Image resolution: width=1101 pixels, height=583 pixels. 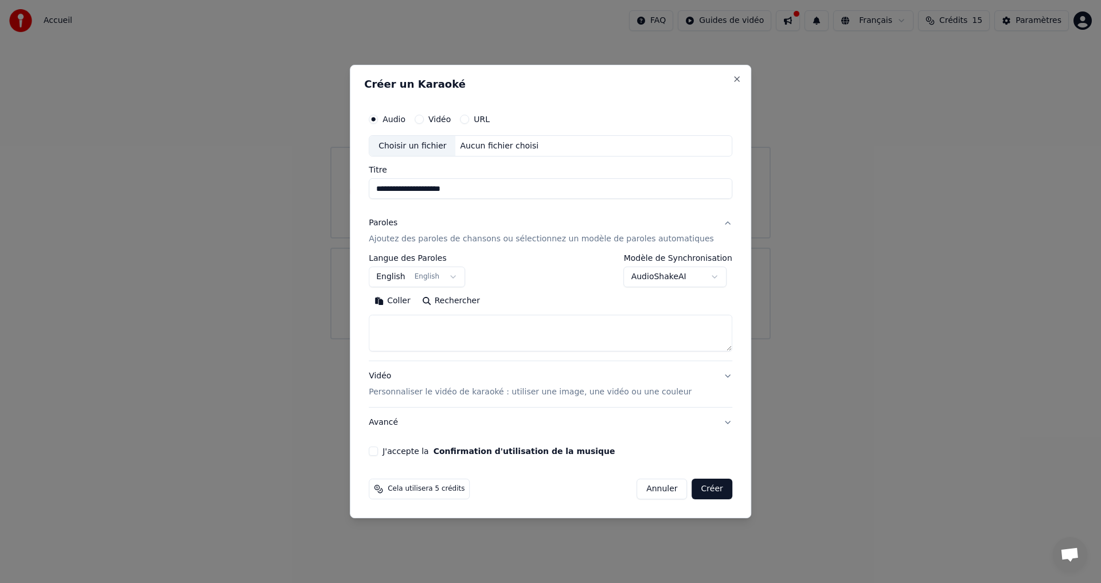 What do you see at coordinates (451, 302) in the screenshot?
I see `button: Rechercher` at bounding box center [451, 302].